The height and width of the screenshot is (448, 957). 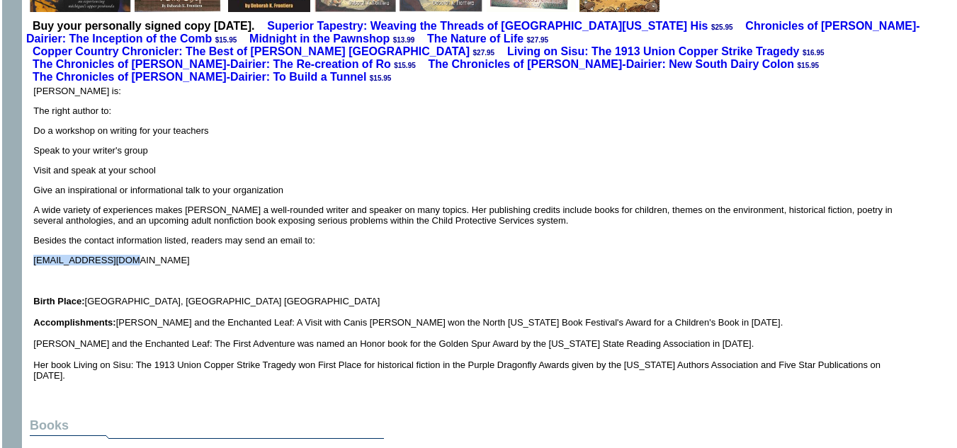 What do you see at coordinates (475, 38) in the screenshot?
I see `a: The Nature of Life` at bounding box center [475, 38].